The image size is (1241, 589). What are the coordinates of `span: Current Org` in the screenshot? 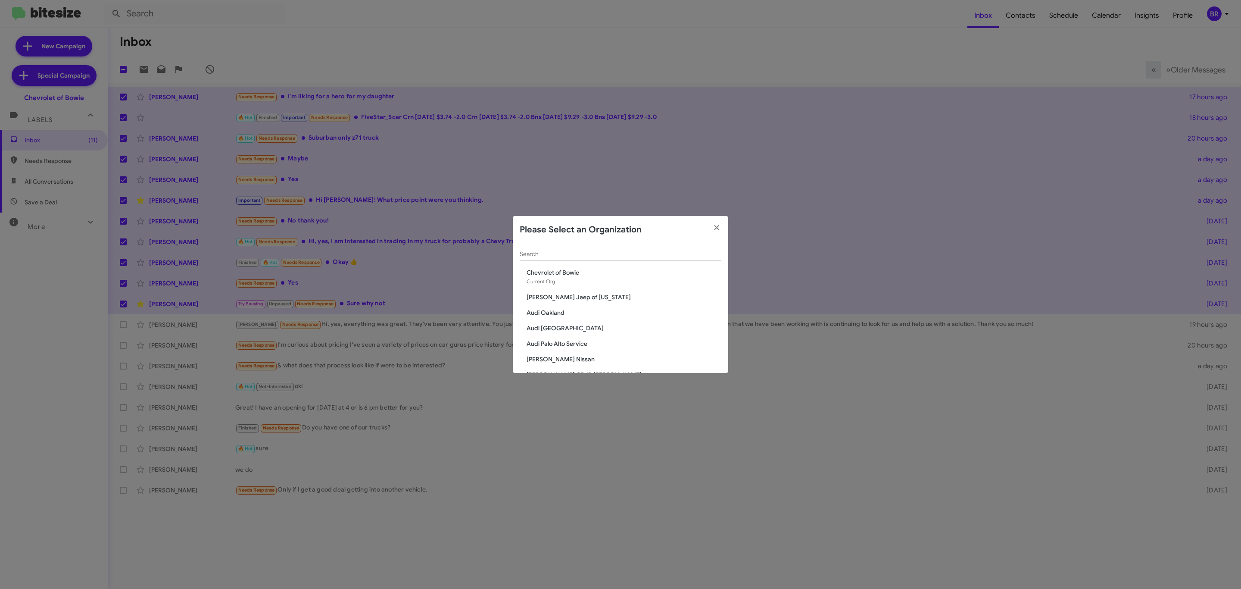 It's located at (541, 281).